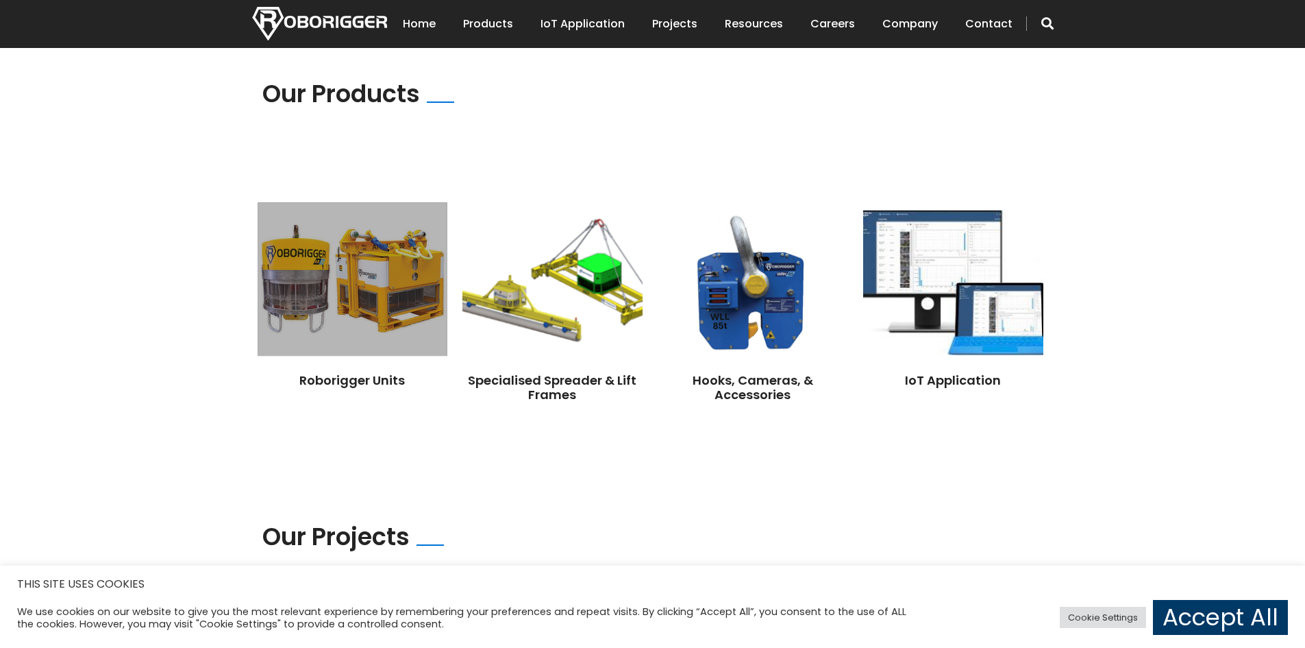 The width and height of the screenshot is (1305, 648). What do you see at coordinates (652, 584) in the screenshot?
I see `h5: THIS SITE USES COOKIES` at bounding box center [652, 584].